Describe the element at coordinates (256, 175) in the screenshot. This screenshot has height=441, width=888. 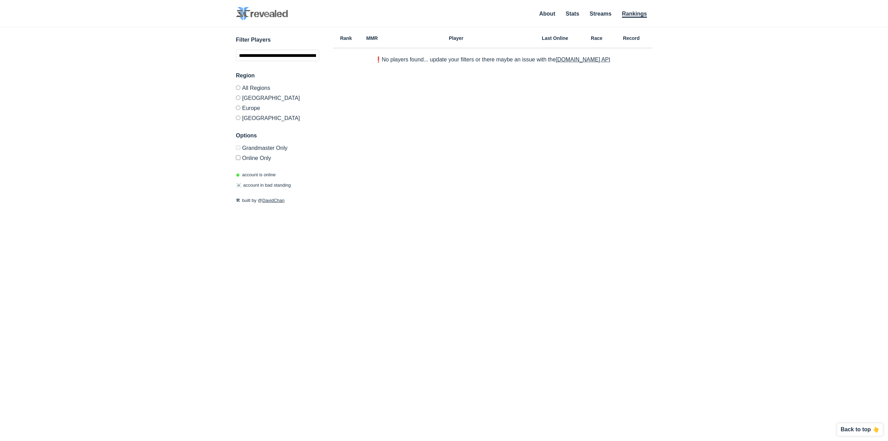
I see `p: account is online` at that location.